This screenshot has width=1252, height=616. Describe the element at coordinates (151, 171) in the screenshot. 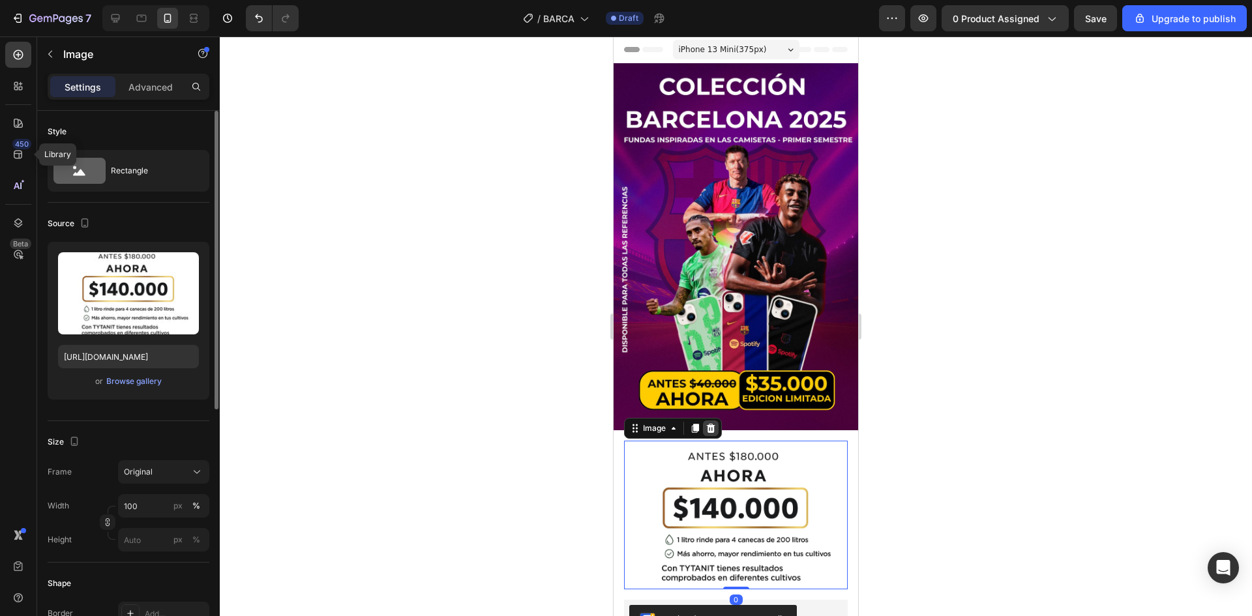

I see `div: Rectangle` at that location.